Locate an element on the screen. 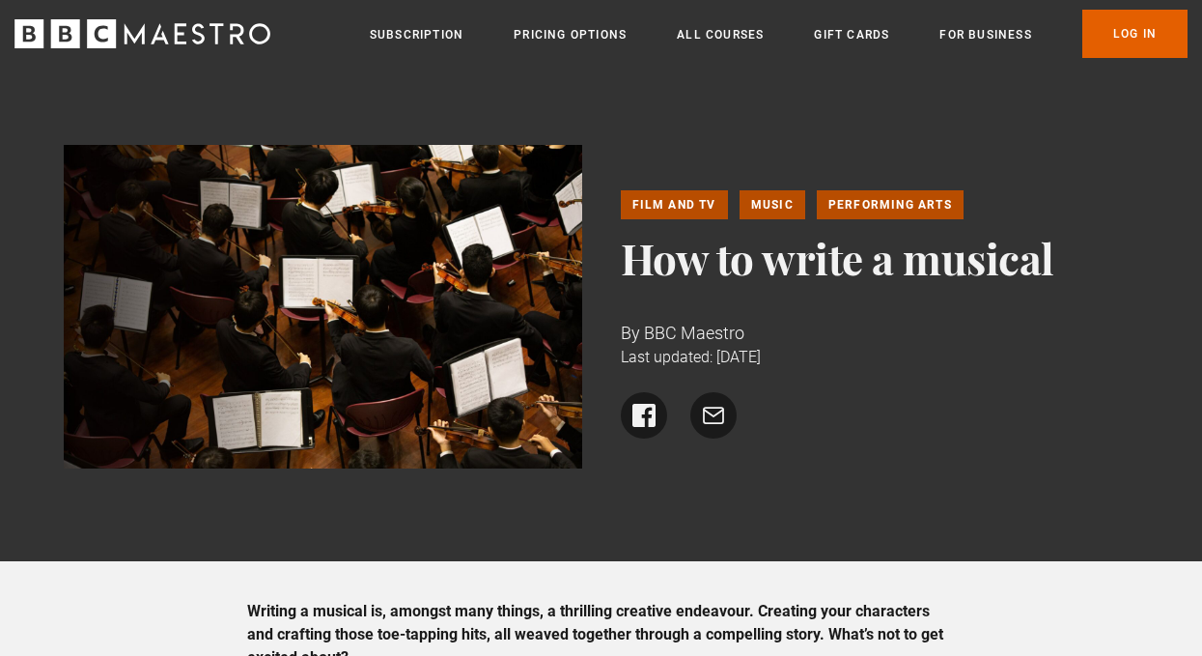  span: By is located at coordinates (630, 332).